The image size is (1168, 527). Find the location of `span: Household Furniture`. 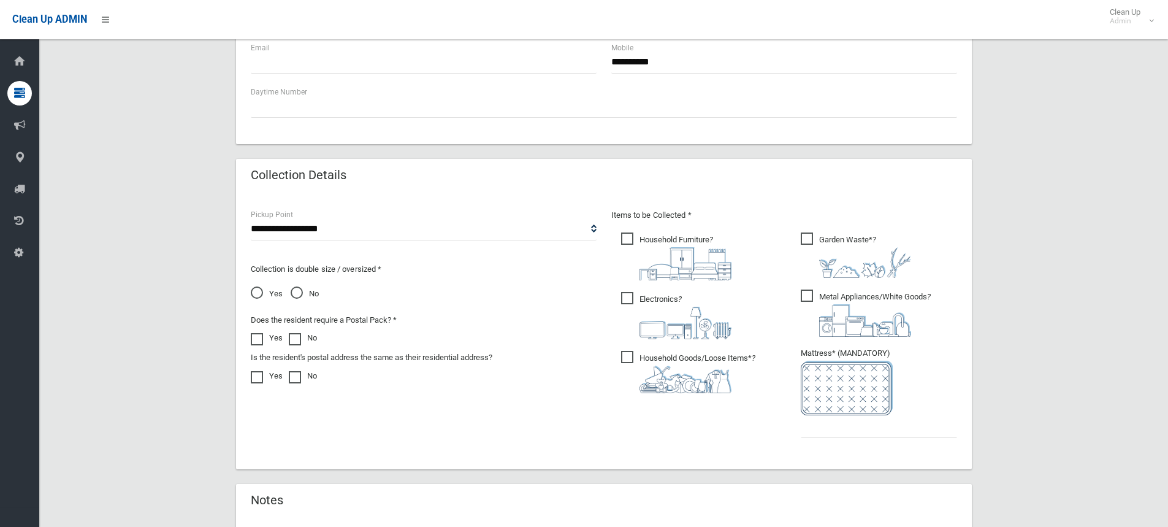

span: Household Furniture is located at coordinates (676, 256).